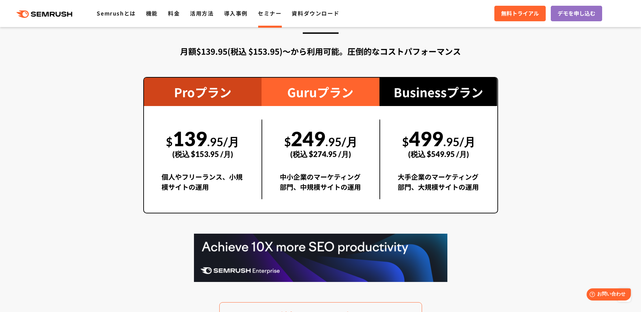 Image resolution: width=641 pixels, height=312 pixels. What do you see at coordinates (321, 186) in the screenshot?
I see `div: 中小企業のマーケティング部門、中規模サイトの運用` at bounding box center [321, 186].